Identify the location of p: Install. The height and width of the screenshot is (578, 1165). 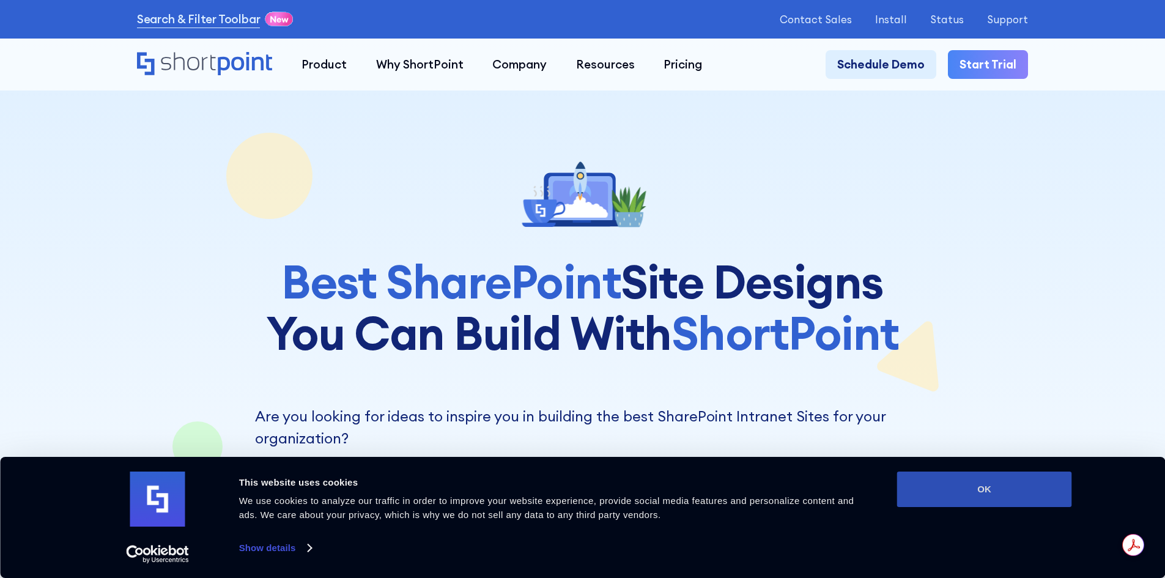
(891, 19).